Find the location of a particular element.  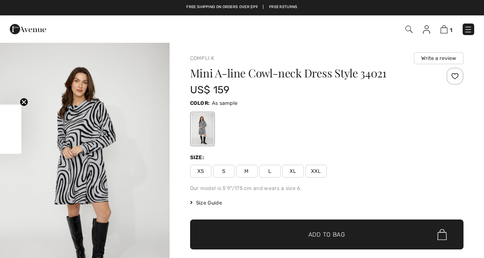

span: XL is located at coordinates (293, 171).